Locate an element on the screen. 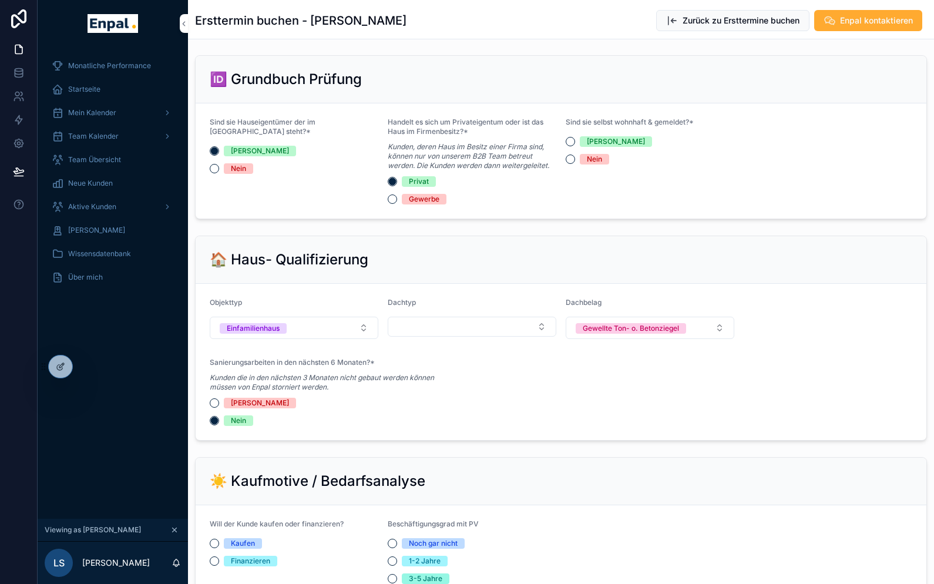 The width and height of the screenshot is (934, 584). h2: 🏠 Haus- Qualifizierung is located at coordinates (289, 260).